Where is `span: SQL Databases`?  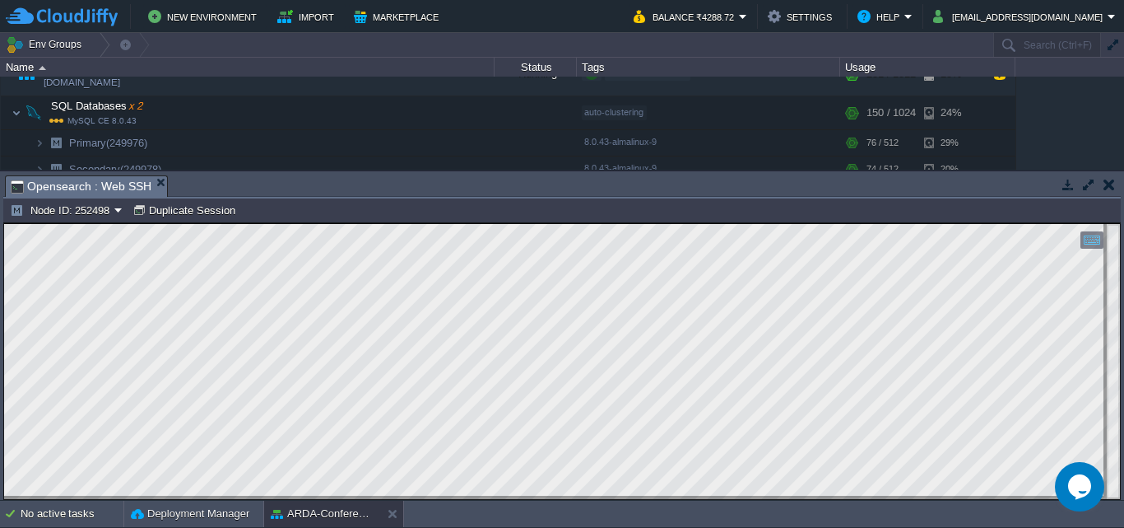 span: SQL Databases is located at coordinates (97, 105).